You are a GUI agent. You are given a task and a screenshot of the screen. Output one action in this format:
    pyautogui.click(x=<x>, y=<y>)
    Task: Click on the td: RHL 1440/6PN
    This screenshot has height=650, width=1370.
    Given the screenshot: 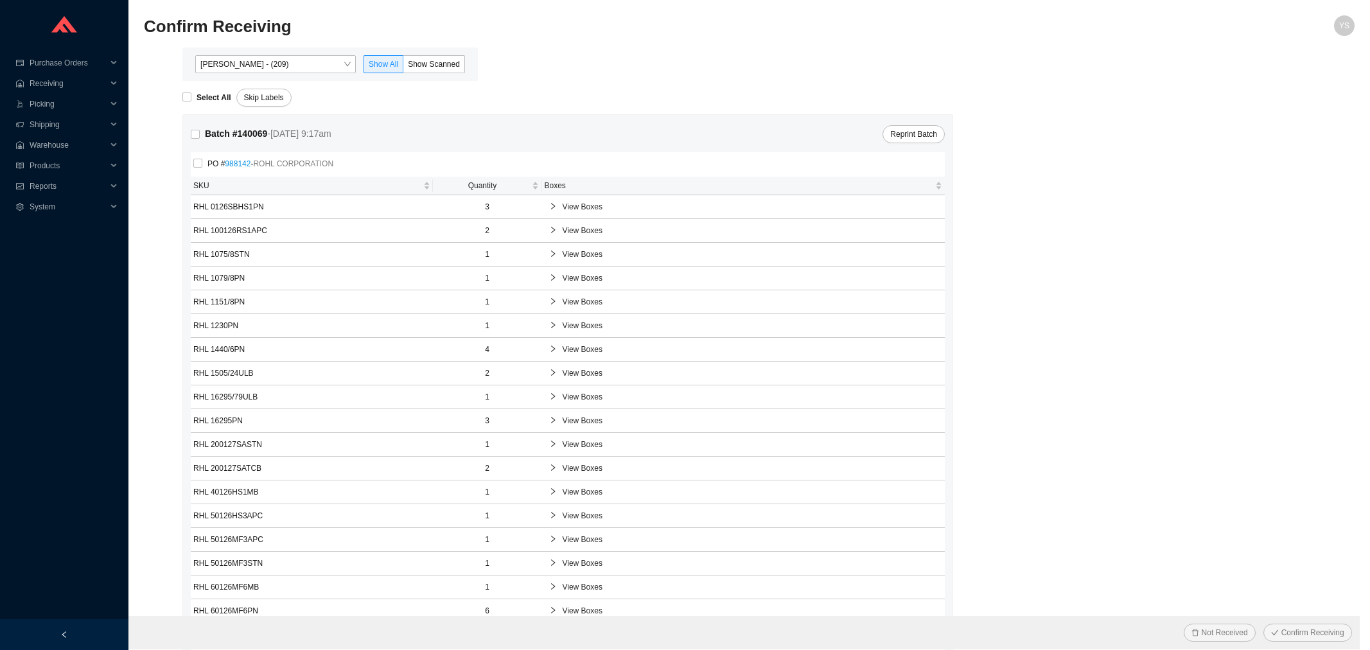 What is the action you would take?
    pyautogui.click(x=312, y=350)
    